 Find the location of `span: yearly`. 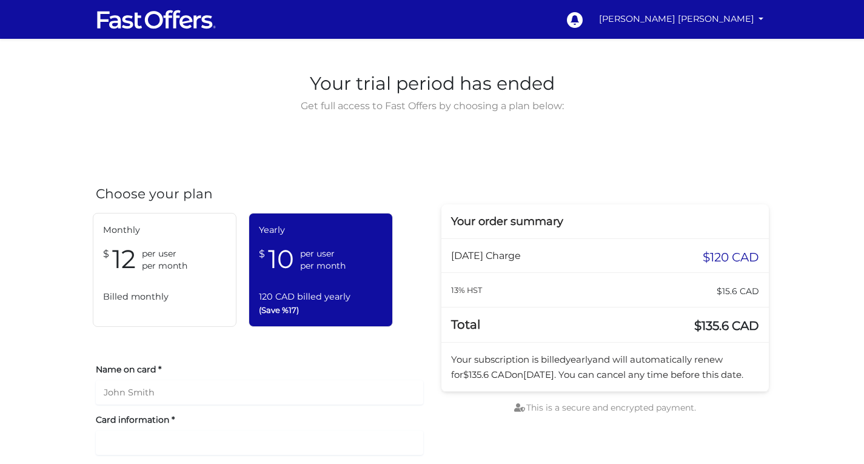

span: yearly is located at coordinates (579, 359).